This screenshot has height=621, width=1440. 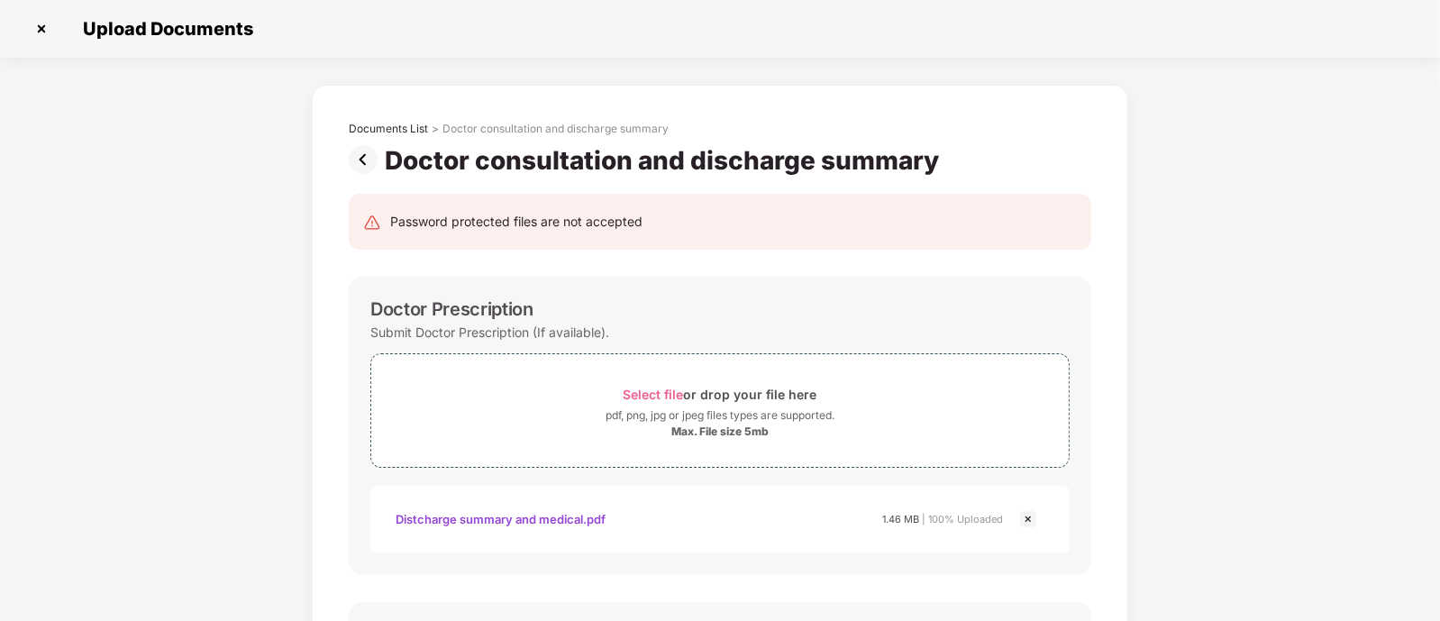 I want to click on div: Doctor Prescription, so click(x=451, y=309).